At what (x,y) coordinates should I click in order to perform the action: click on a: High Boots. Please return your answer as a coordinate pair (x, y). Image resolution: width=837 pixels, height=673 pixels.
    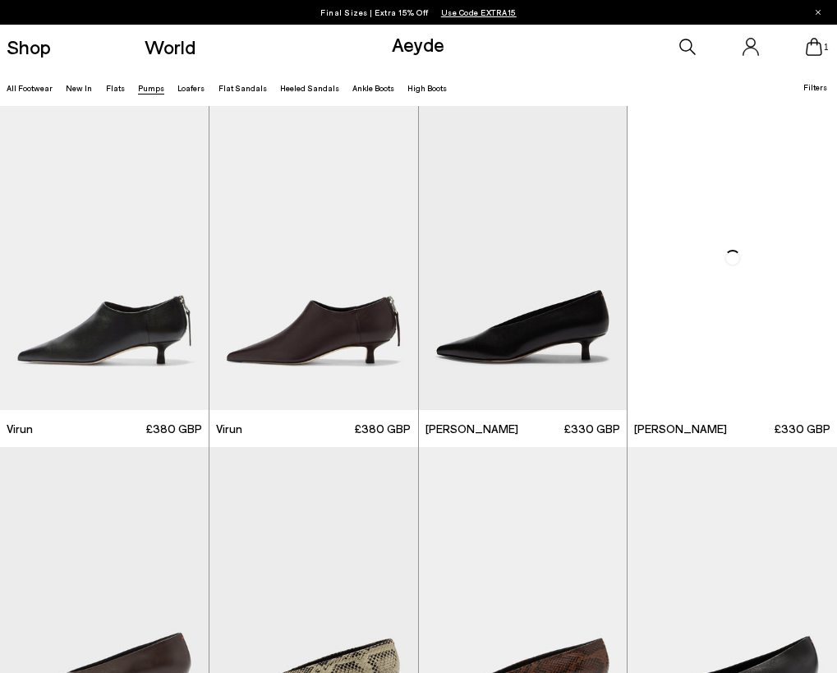
    Looking at the image, I should click on (427, 88).